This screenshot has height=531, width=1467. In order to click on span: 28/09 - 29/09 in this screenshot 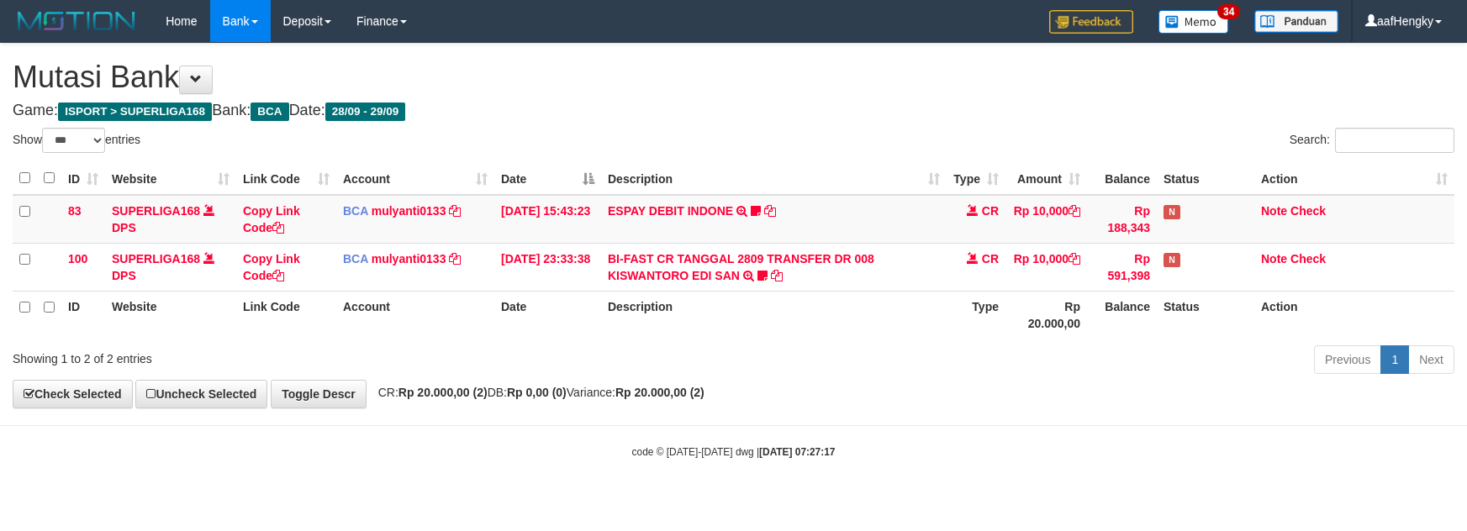, I will do `click(366, 112)`.